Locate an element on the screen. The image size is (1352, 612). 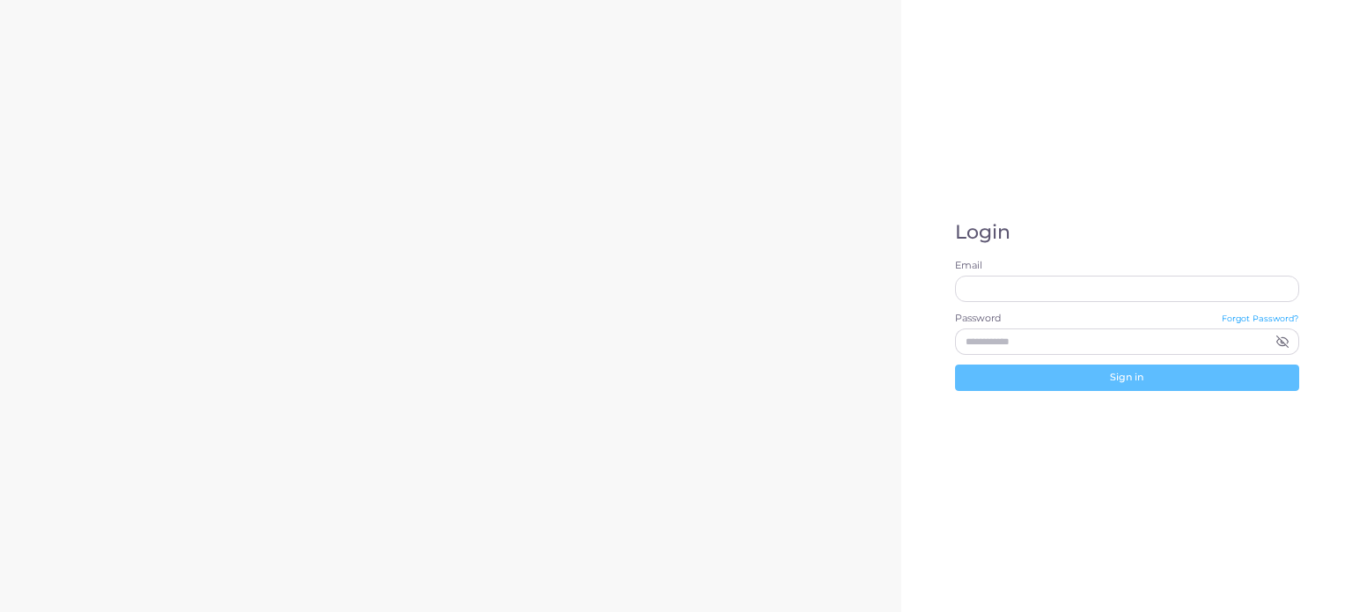
button: Sign in is located at coordinates (1127, 378).